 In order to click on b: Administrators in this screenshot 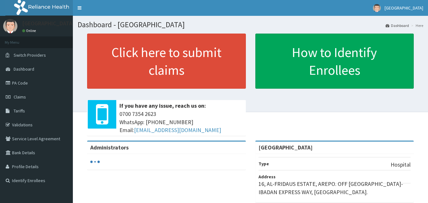, I will do `click(109, 147)`.